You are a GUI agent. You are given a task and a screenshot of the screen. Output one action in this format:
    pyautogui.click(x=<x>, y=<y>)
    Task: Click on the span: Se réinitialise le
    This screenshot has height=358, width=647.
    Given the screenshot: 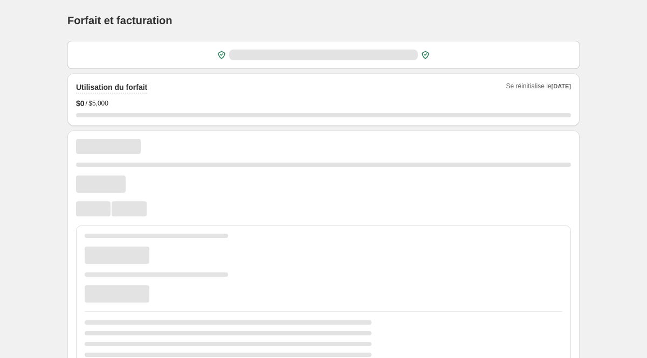 What is the action you would take?
    pyautogui.click(x=538, y=88)
    